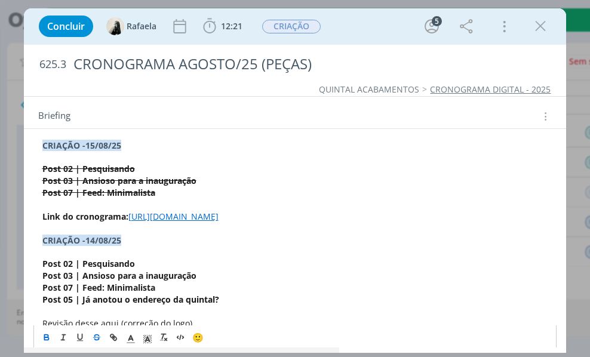 This screenshot has height=357, width=590. Describe the element at coordinates (66, 26) in the screenshot. I see `span: Concluir` at that location.